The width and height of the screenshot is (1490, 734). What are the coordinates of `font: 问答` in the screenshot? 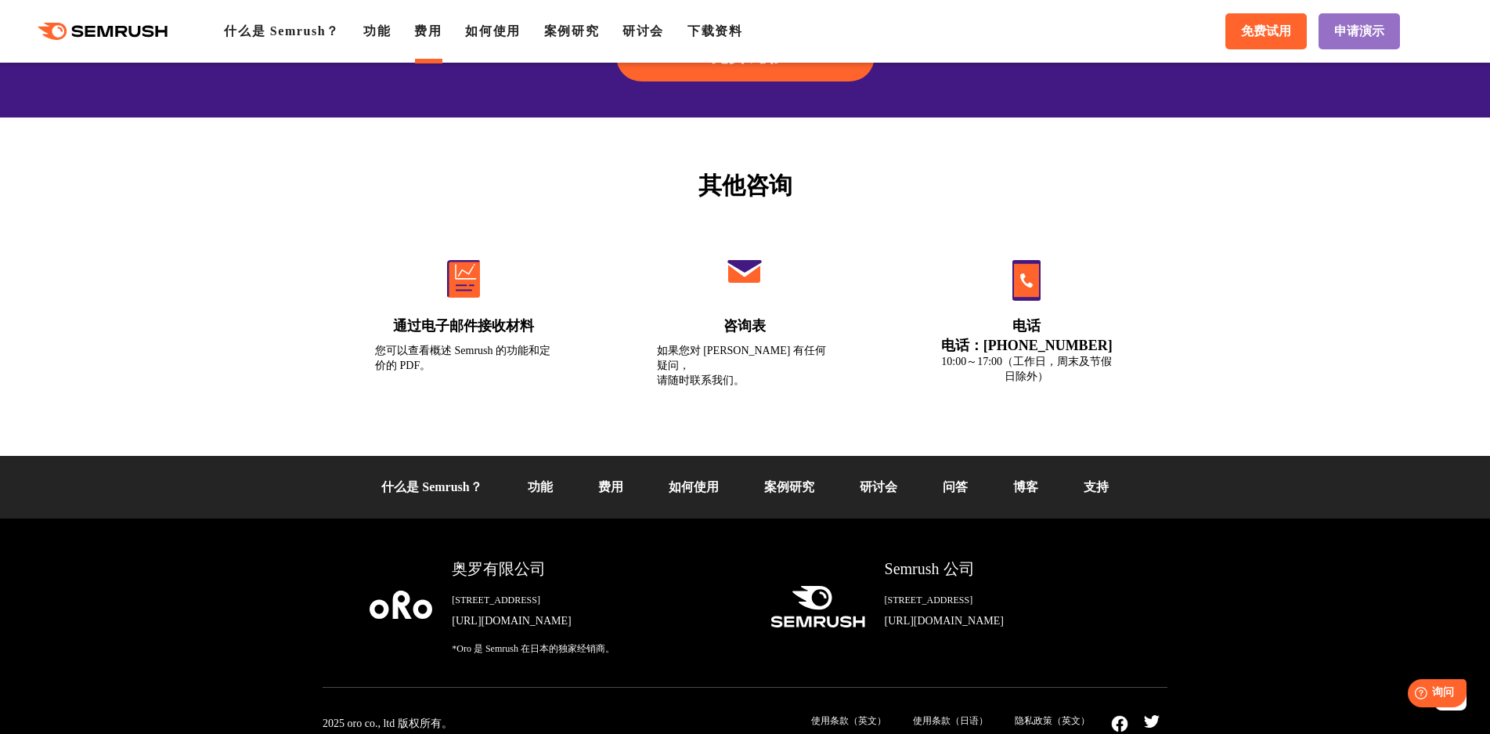 It's located at (955, 486).